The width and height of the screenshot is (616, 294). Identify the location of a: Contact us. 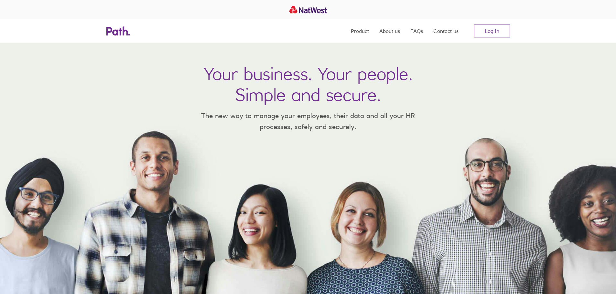
(446, 31).